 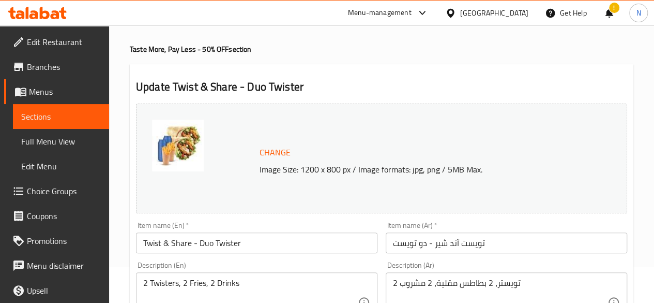 What do you see at coordinates (256, 243) in the screenshot?
I see `input: Enter name En` at bounding box center [256, 243].